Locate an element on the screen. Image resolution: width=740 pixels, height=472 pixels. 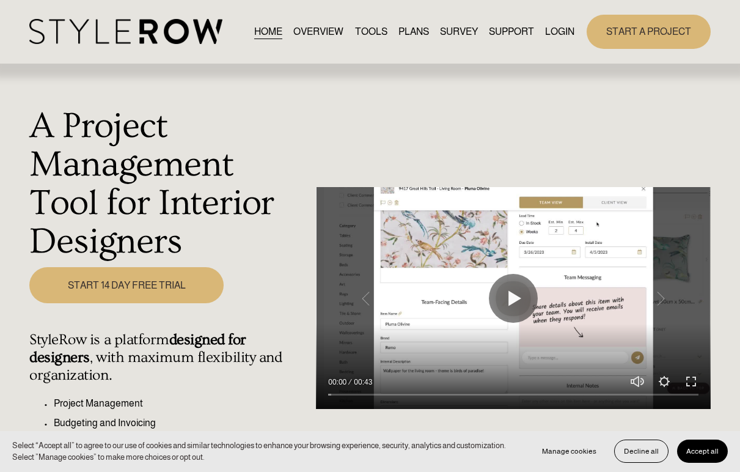
a: START A PROJECT is located at coordinates (648, 31).